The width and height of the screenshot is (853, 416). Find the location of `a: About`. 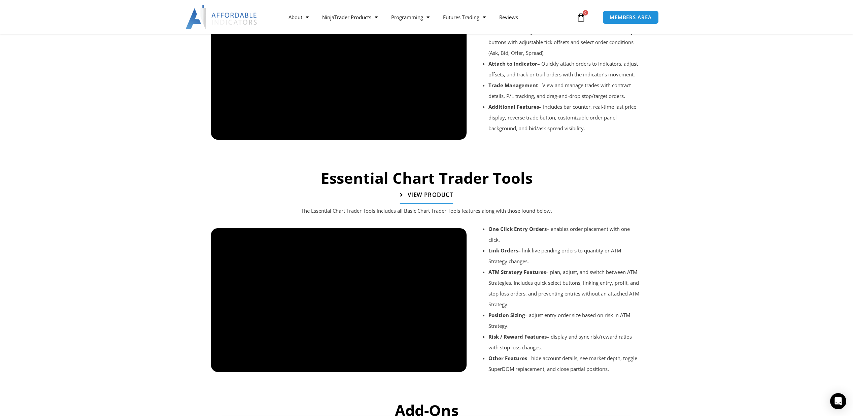

a: About is located at coordinates (298, 17).